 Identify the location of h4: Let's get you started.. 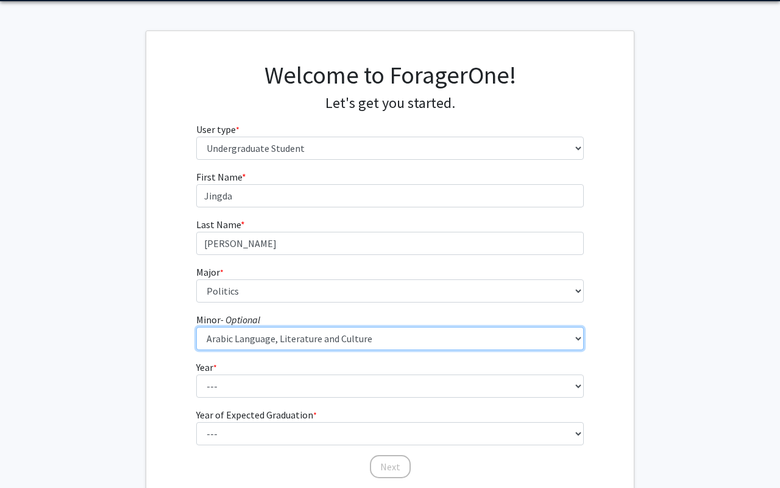
(390, 103).